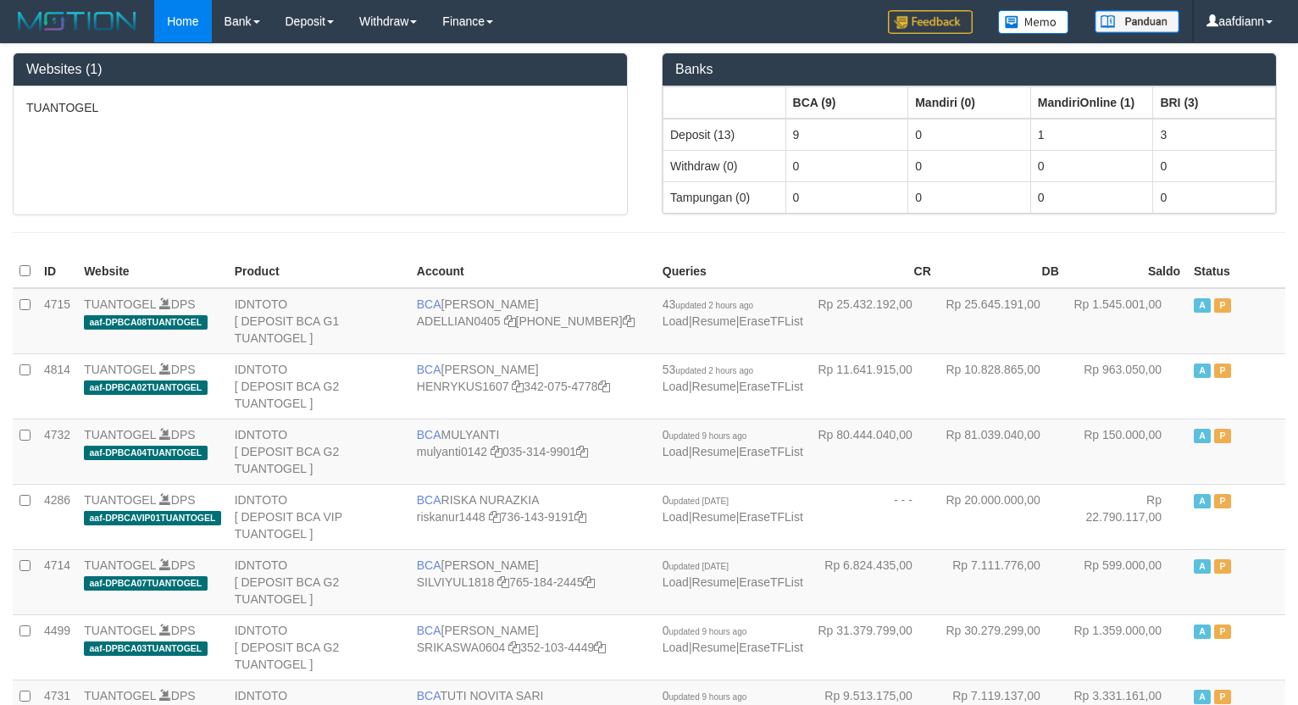 Image resolution: width=1298 pixels, height=705 pixels. I want to click on h3: Banks, so click(969, 69).